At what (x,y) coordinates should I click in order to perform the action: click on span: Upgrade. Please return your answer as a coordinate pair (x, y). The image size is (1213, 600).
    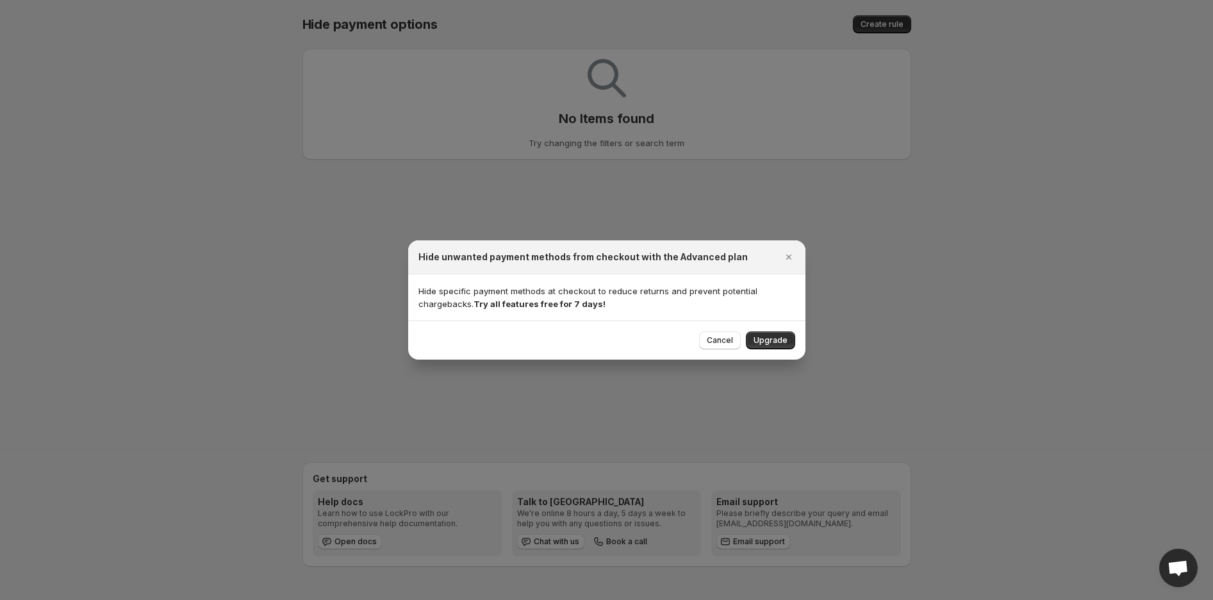
    Looking at the image, I should click on (770, 340).